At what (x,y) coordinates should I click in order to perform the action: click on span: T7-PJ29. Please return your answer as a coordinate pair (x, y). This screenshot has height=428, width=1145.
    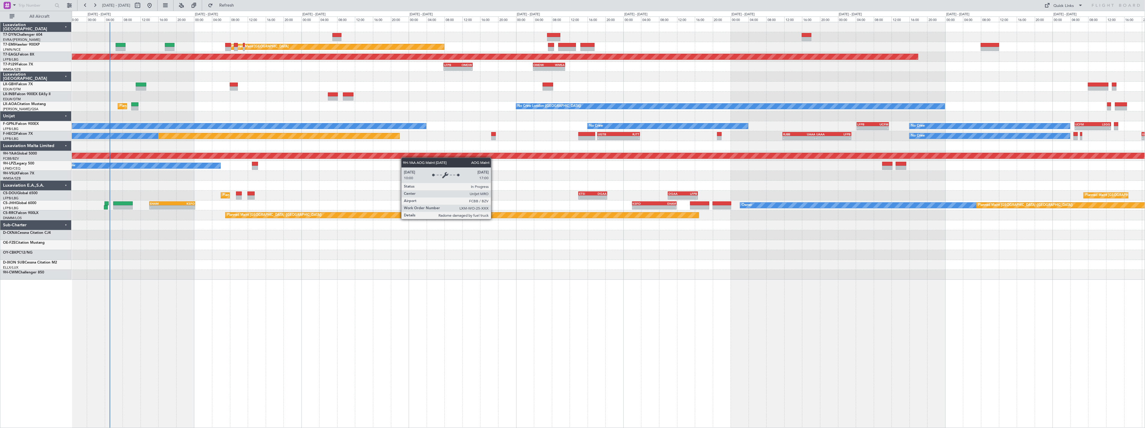
    Looking at the image, I should click on (10, 65).